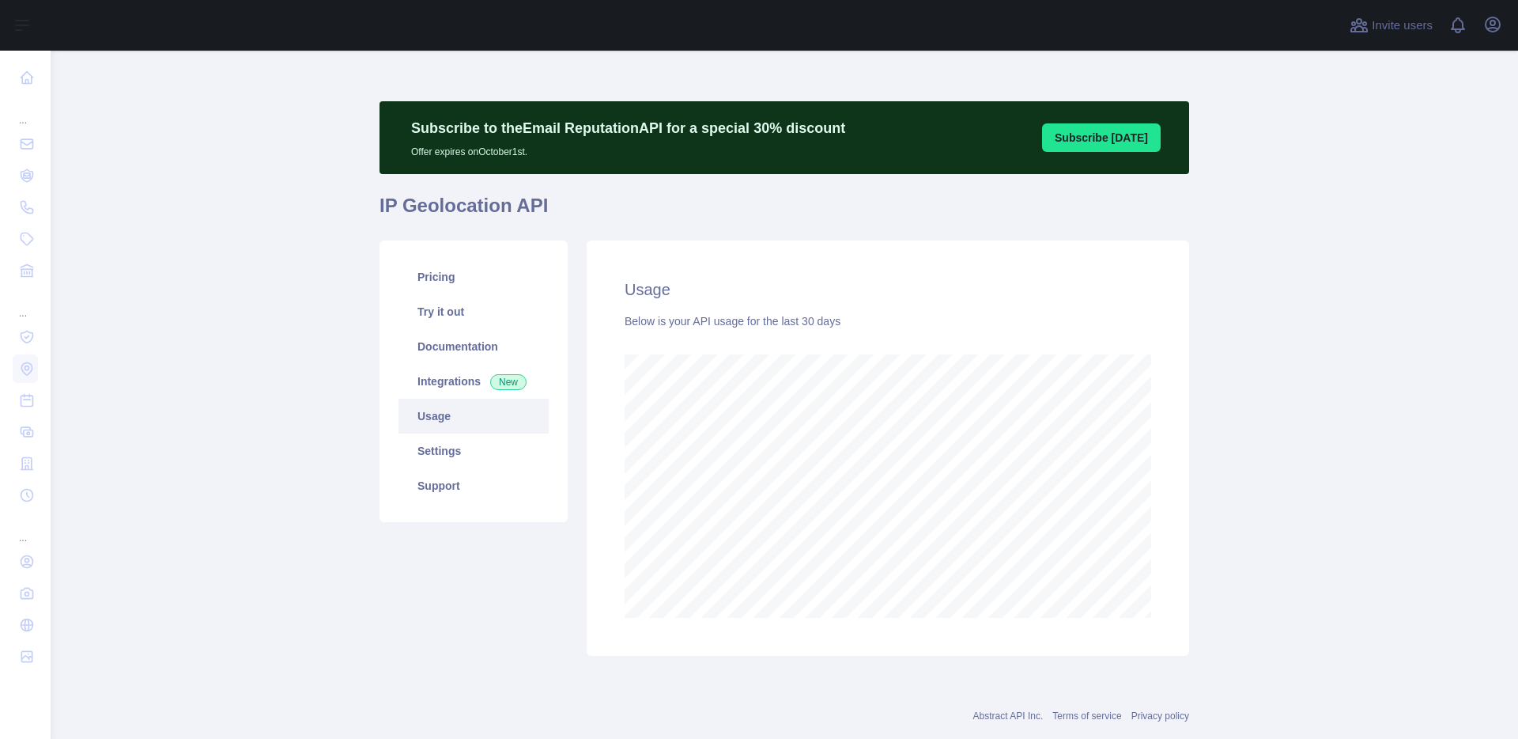 This screenshot has height=739, width=1518. What do you see at coordinates (474, 486) in the screenshot?
I see `a: Support` at bounding box center [474, 486].